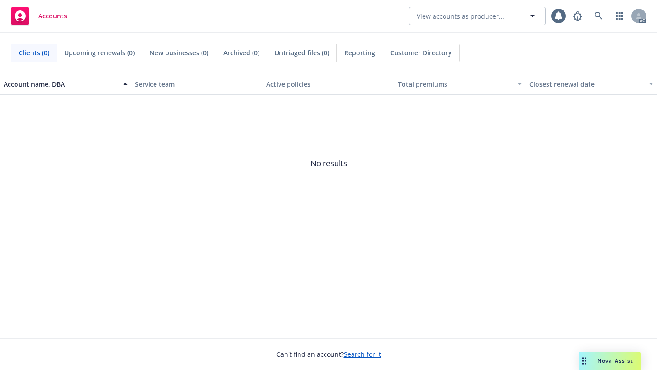 This screenshot has height=370, width=657. What do you see at coordinates (578, 16) in the screenshot?
I see `a: Report a Bug` at bounding box center [578, 16].